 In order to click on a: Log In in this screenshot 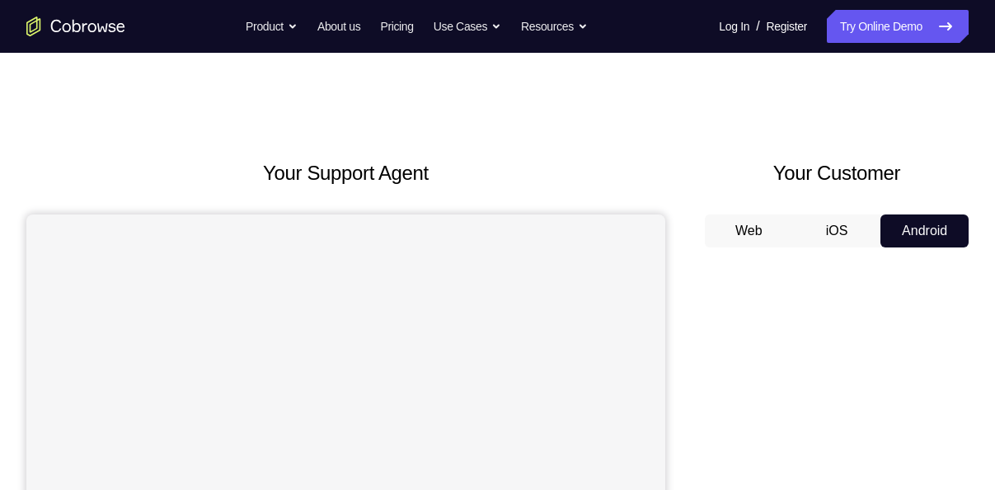, I will do `click(734, 26)`.